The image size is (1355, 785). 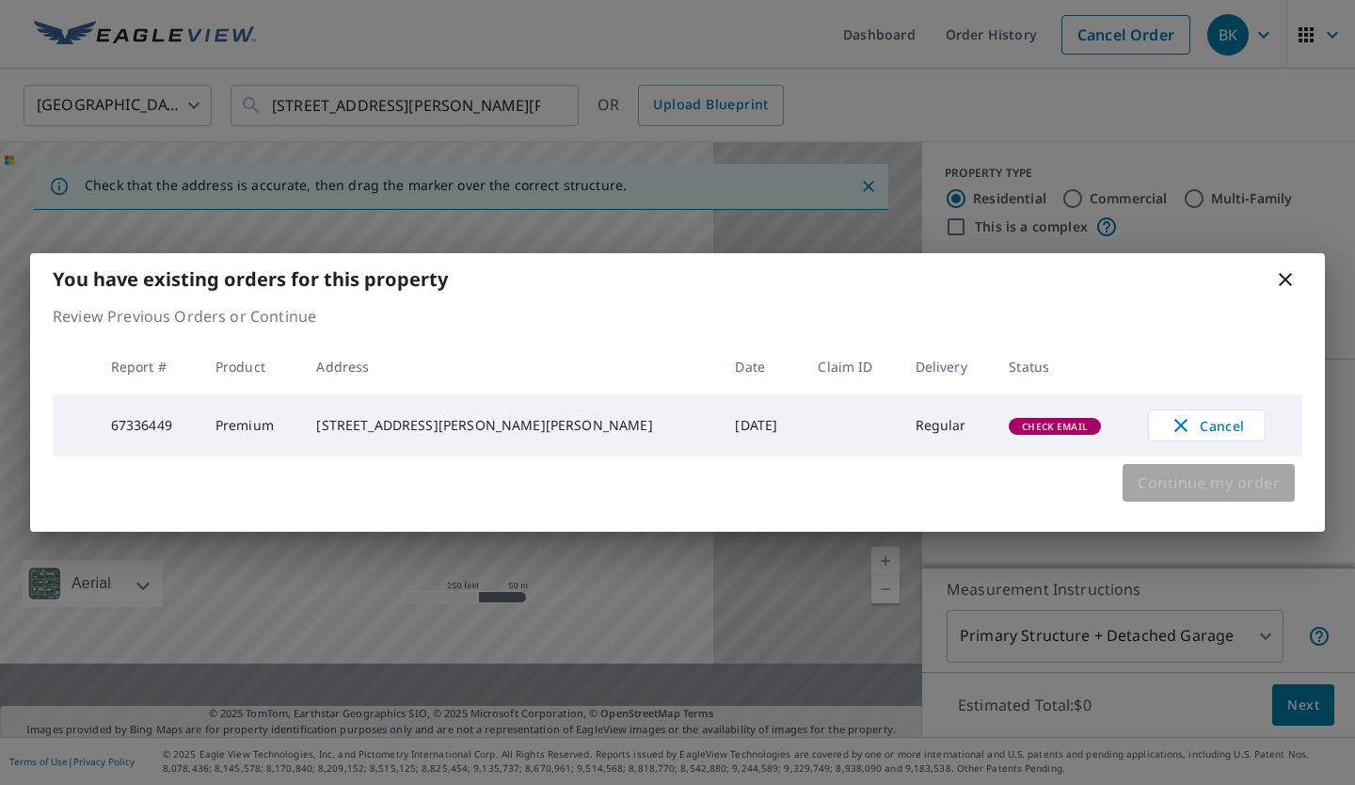 I want to click on th: Product, so click(x=251, y=366).